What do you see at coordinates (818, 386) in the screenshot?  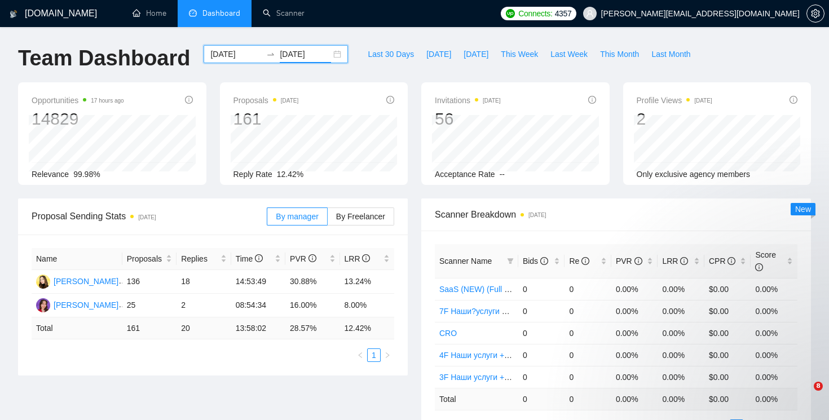 I see `span: 8` at bounding box center [818, 386].